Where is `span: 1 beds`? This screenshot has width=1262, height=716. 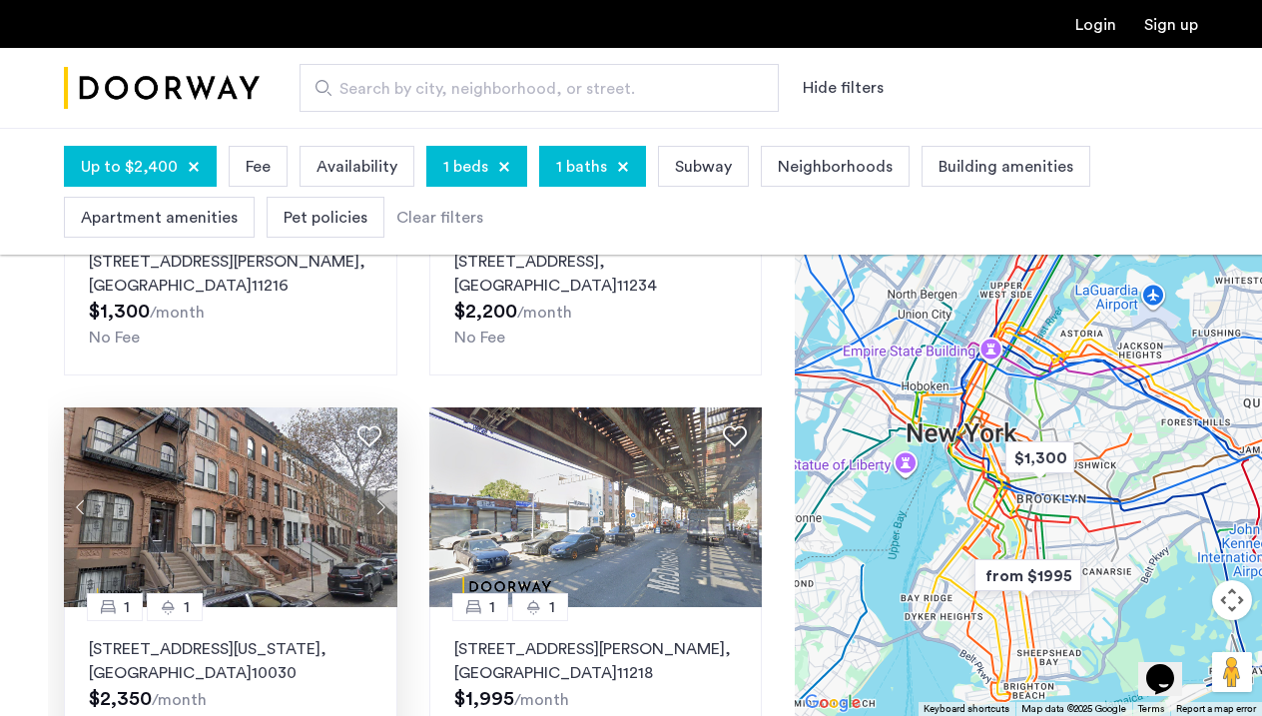
span: 1 beds is located at coordinates (465, 167).